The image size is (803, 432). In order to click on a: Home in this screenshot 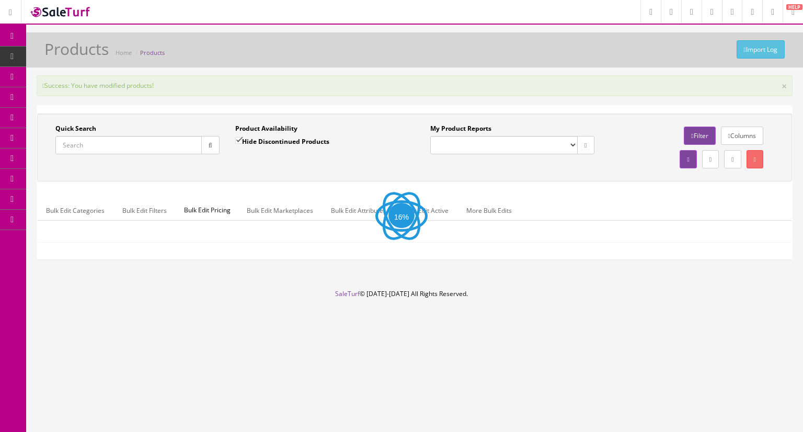, I will do `click(123, 52)`.